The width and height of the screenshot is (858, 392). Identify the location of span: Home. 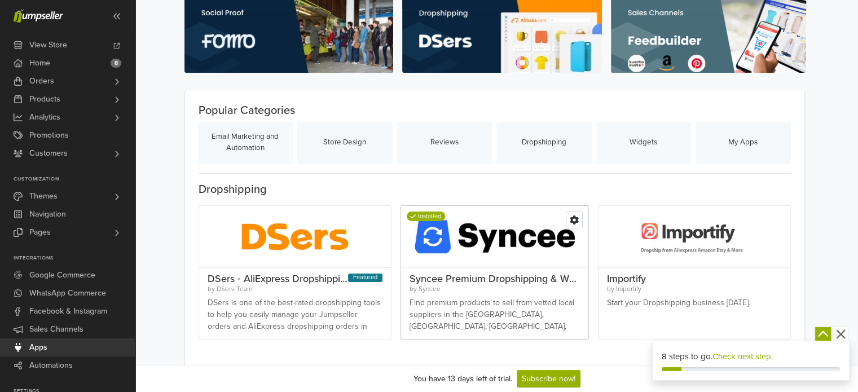
(39, 63).